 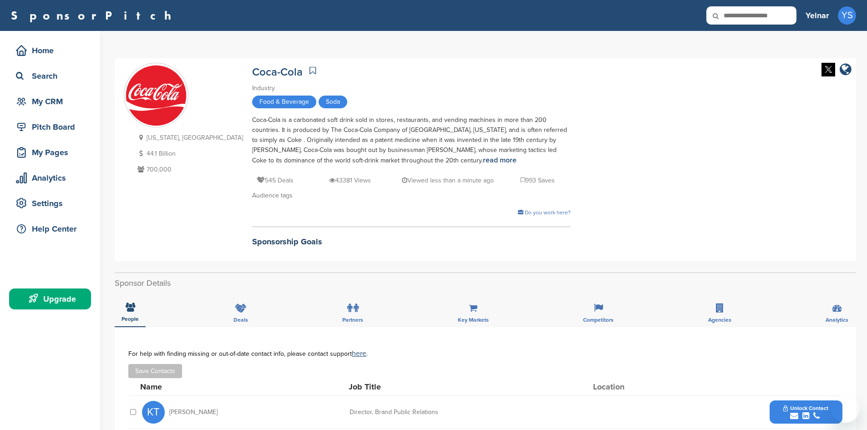 What do you see at coordinates (50, 178) in the screenshot?
I see `a: Analytics` at bounding box center [50, 178].